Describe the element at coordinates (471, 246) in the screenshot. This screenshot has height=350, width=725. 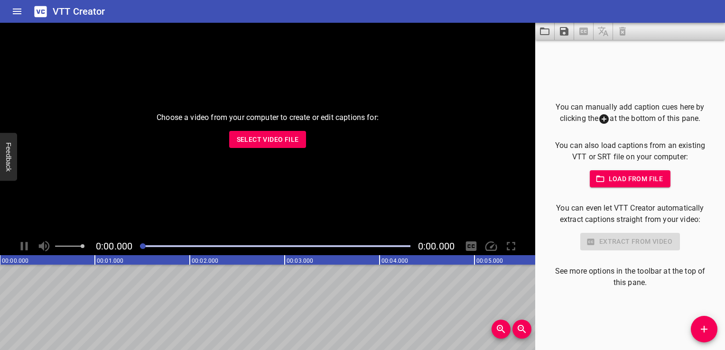
I see `div: Hide/Show Captions` at that location.